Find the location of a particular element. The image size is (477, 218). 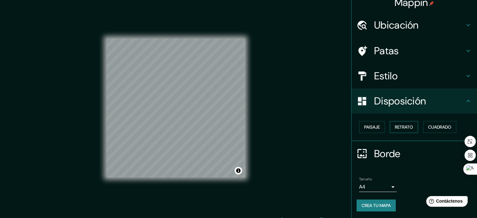

font: A4 is located at coordinates (362, 187).